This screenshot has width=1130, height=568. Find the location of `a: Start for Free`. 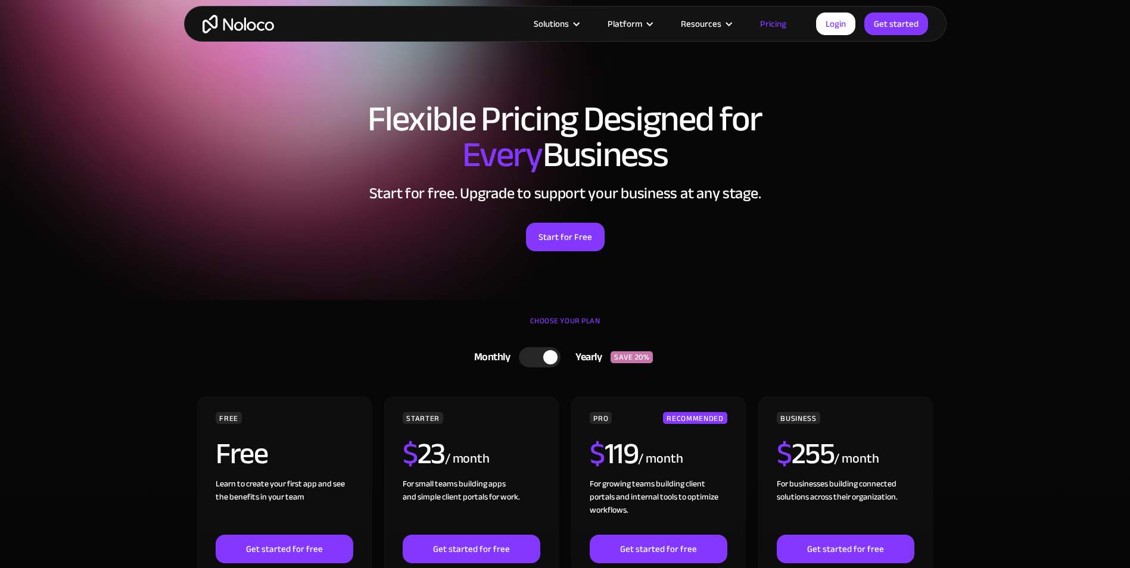

a: Start for Free is located at coordinates (565, 237).